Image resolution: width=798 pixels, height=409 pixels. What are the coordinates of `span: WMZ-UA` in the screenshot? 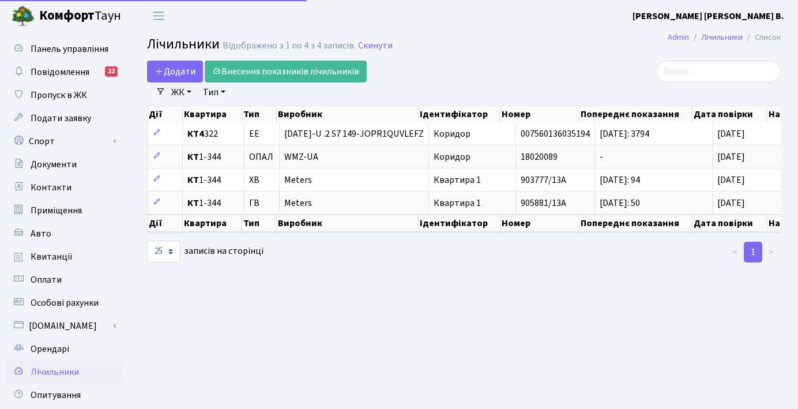 It's located at (354, 157).